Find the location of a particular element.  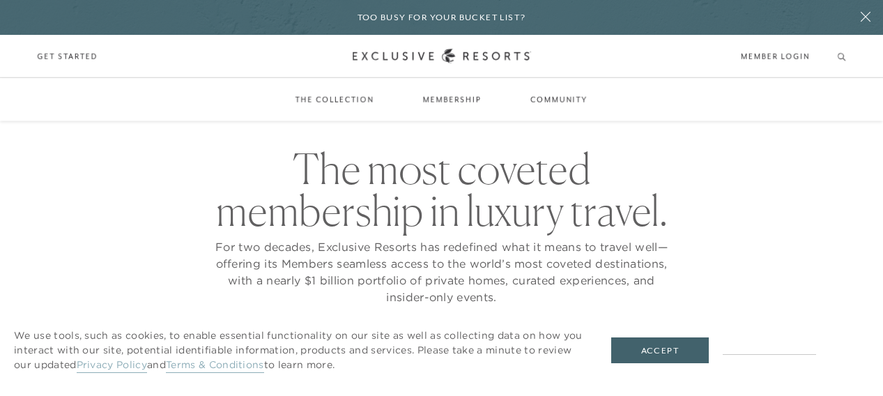

h2: The most coveted membership in luxury travel. is located at coordinates (442, 190).